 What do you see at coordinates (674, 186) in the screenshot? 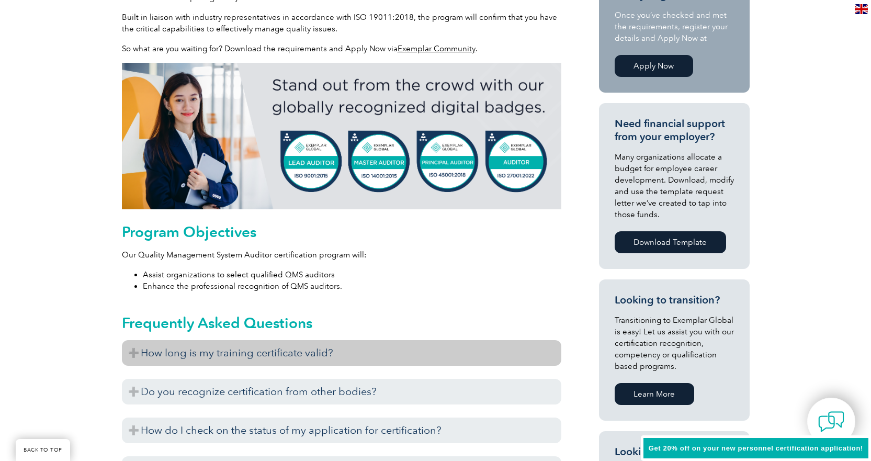
I see `p: Many organizations allocate a budget for employee career development. Download, modify and use th...` at bounding box center [674, 186].